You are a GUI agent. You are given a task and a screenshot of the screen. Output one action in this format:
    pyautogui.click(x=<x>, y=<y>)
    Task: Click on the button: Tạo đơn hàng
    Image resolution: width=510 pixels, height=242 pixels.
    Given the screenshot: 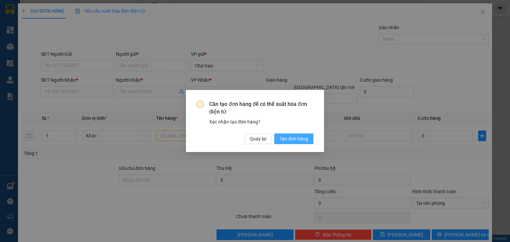 What is the action you would take?
    pyautogui.click(x=294, y=139)
    